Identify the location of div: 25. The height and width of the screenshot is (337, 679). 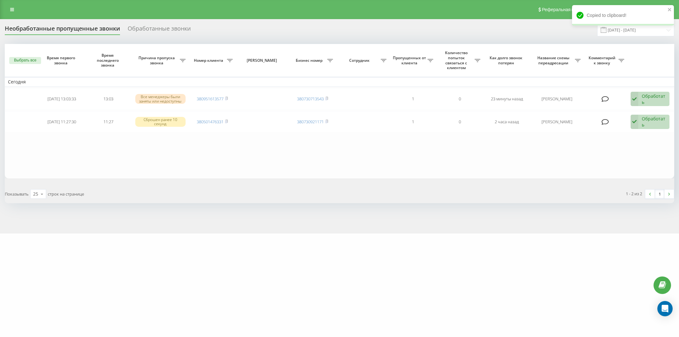
(36, 194).